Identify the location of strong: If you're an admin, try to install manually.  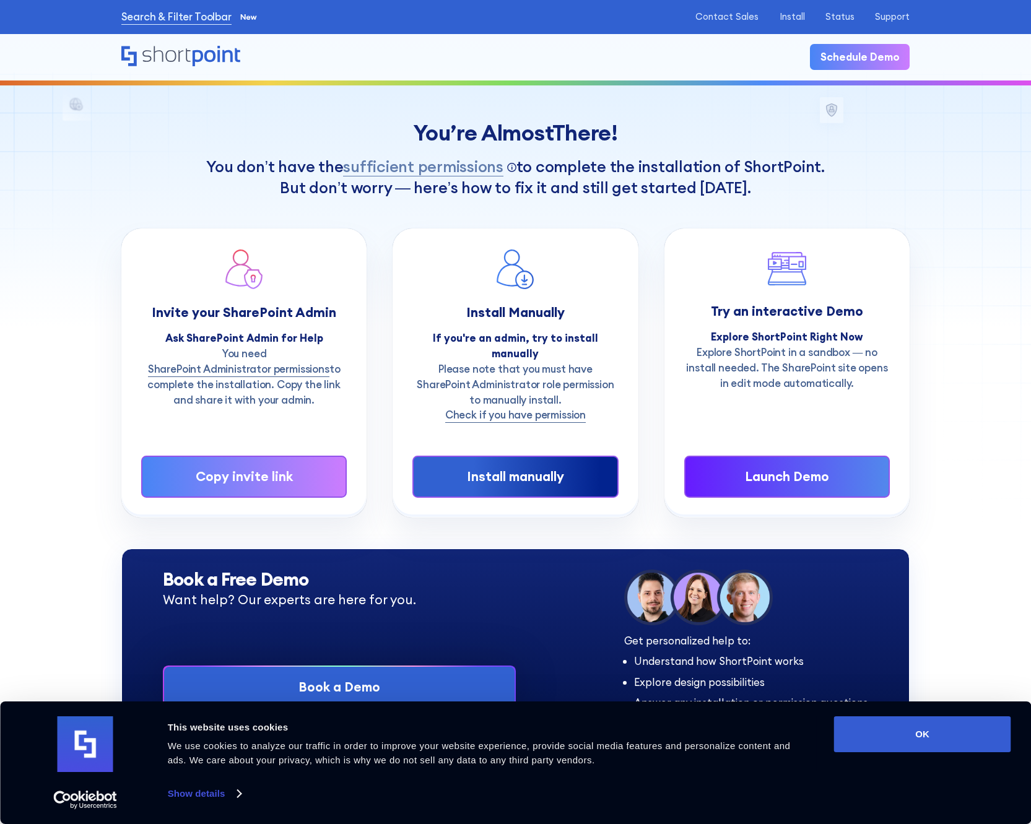
(515, 346).